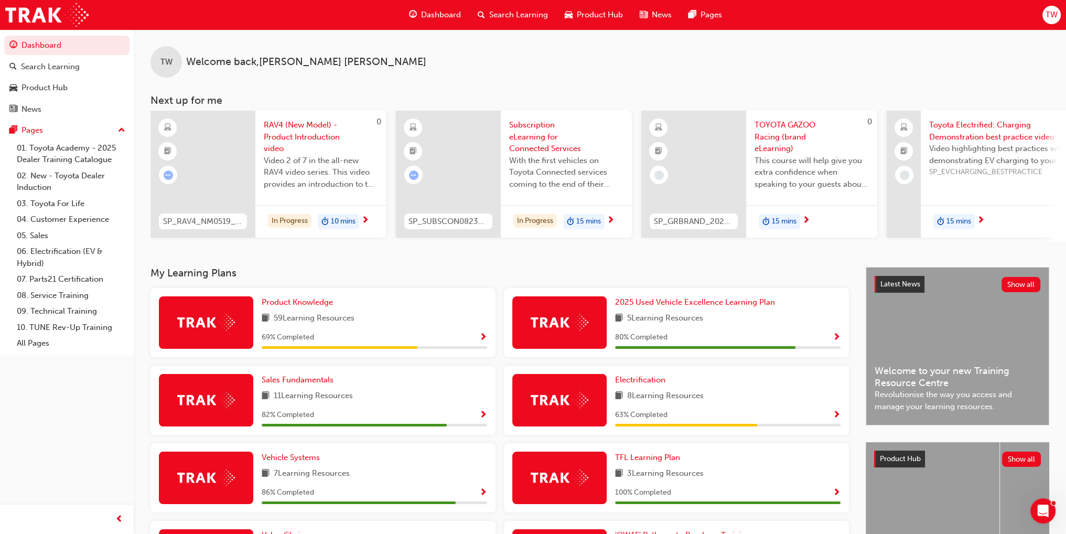 The height and width of the screenshot is (534, 1066). What do you see at coordinates (67, 88) in the screenshot?
I see `a: Product Hub` at bounding box center [67, 88].